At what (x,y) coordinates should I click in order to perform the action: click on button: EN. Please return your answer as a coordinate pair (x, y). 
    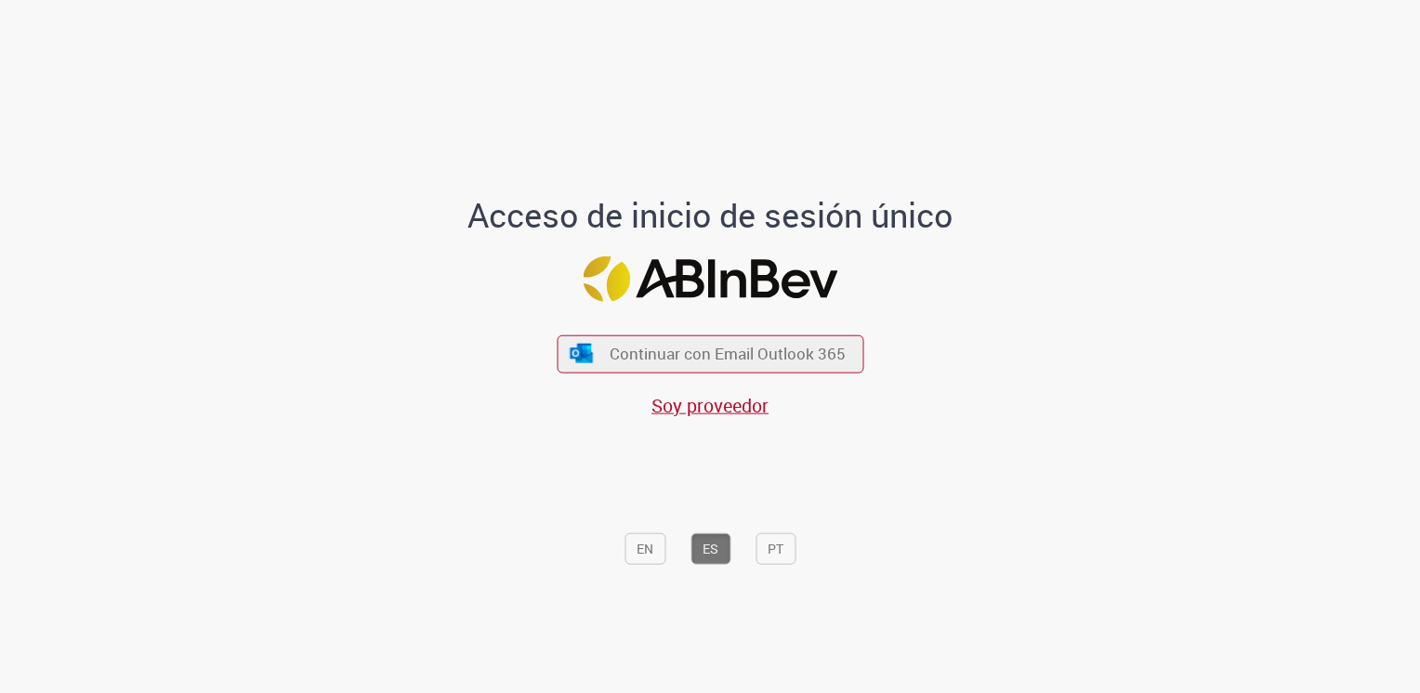
    Looking at the image, I should click on (645, 548).